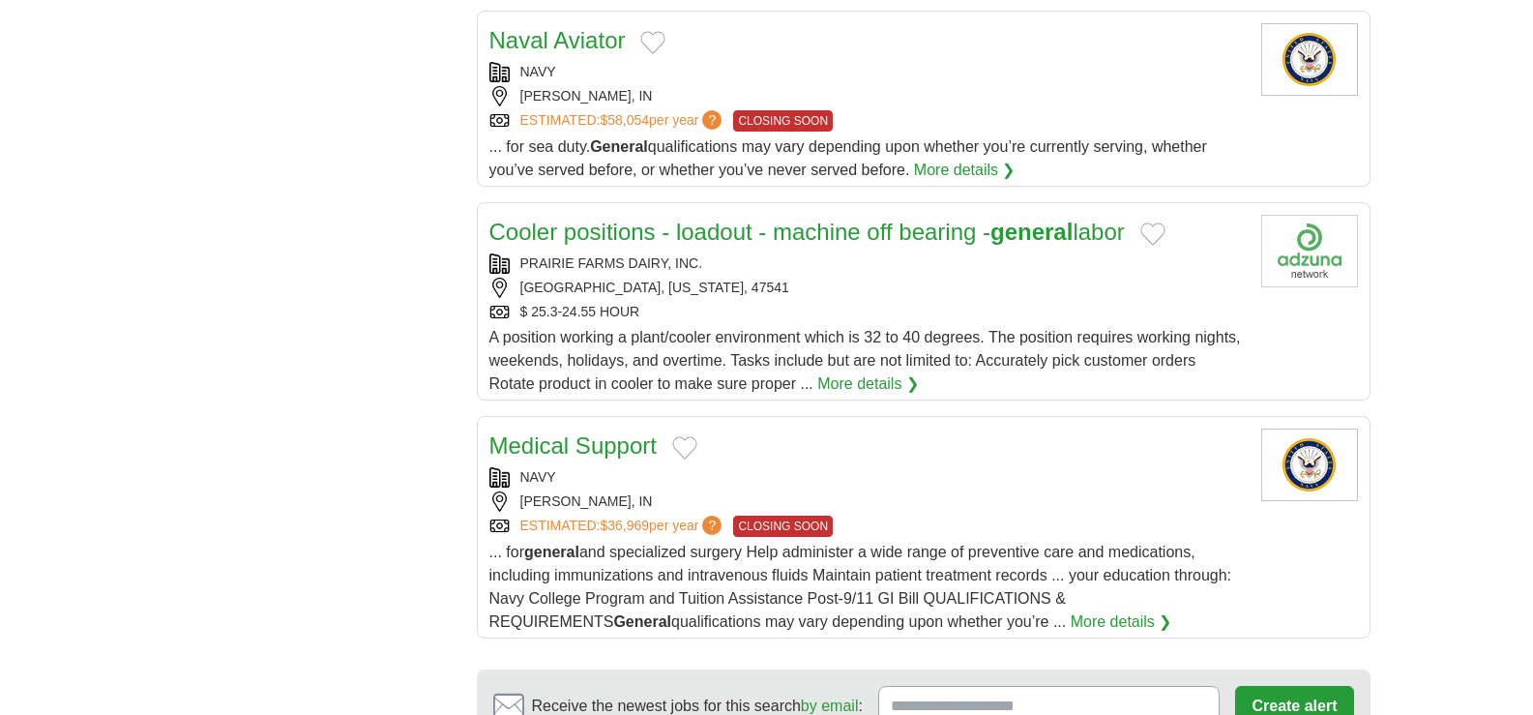 The width and height of the screenshot is (1533, 715). What do you see at coordinates (830, 705) in the screenshot?
I see `a: by email` at bounding box center [830, 705].